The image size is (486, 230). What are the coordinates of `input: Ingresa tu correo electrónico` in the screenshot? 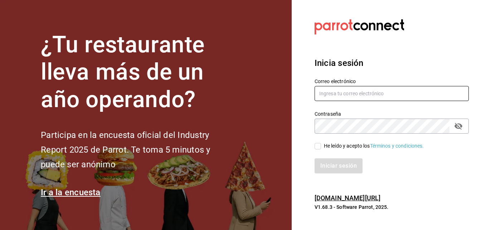 It's located at (392, 93).